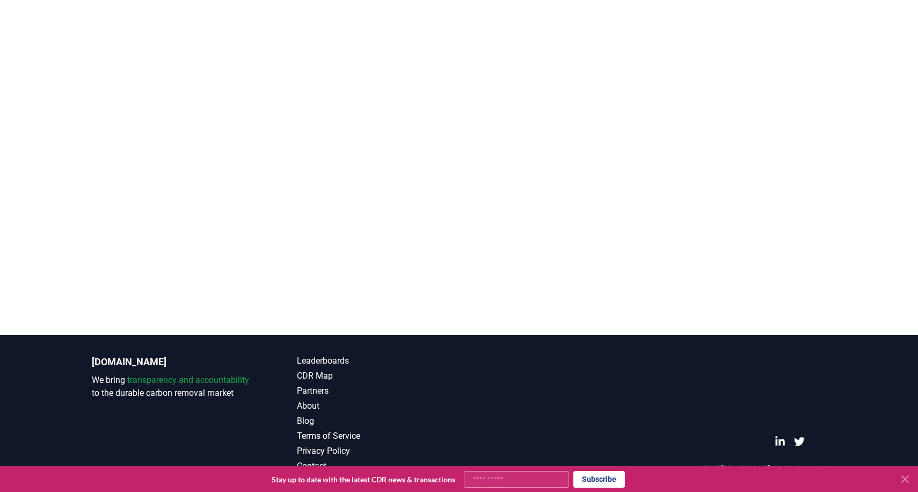 This screenshot has height=492, width=918. I want to click on a: Contact, so click(378, 466).